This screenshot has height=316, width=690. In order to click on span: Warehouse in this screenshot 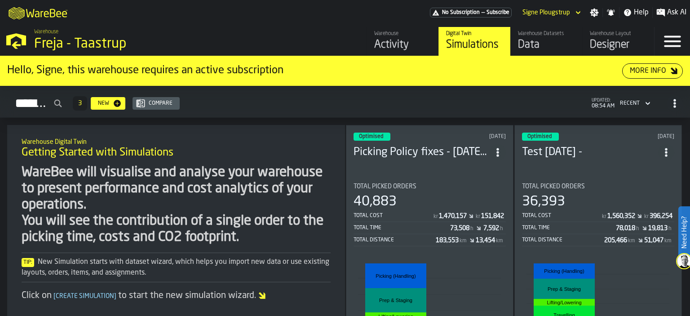, I will do `click(46, 32)`.